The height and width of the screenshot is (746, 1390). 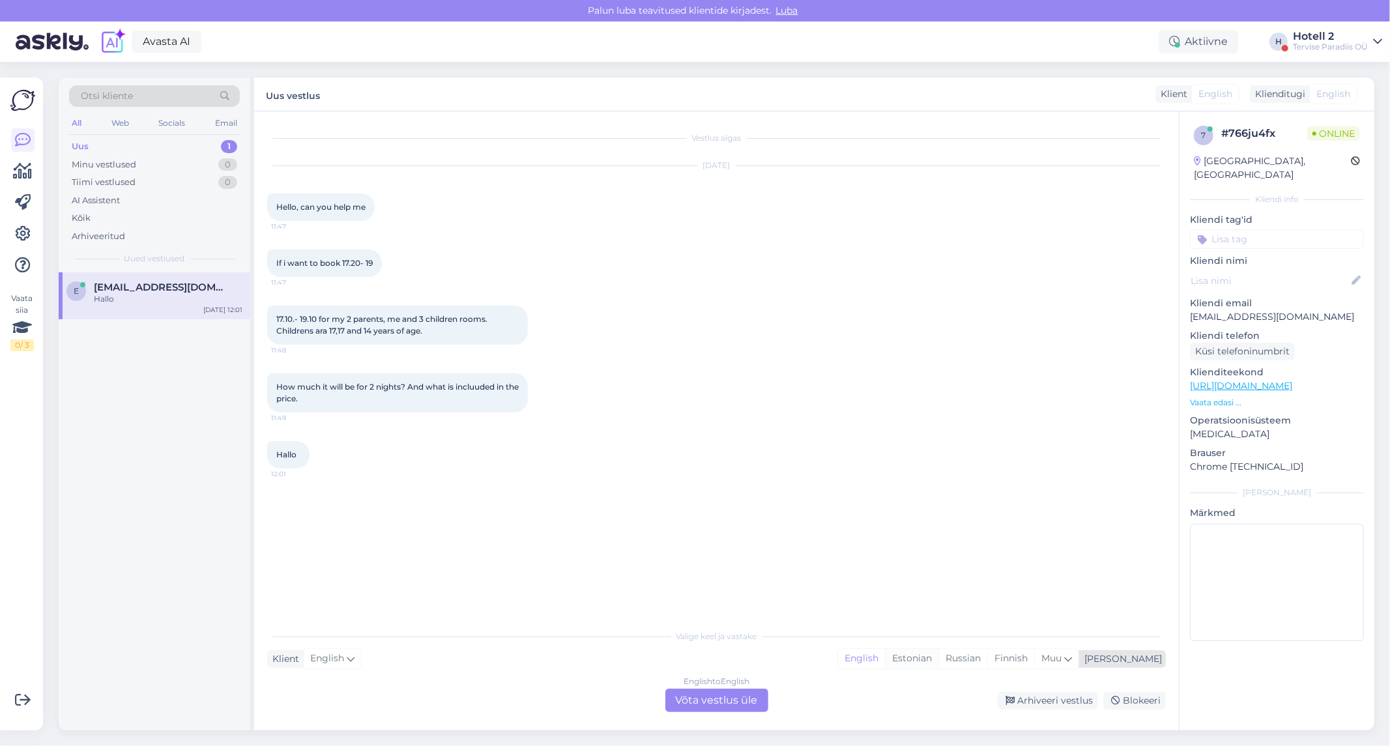 What do you see at coordinates (229, 147) in the screenshot?
I see `div: 1` at bounding box center [229, 147].